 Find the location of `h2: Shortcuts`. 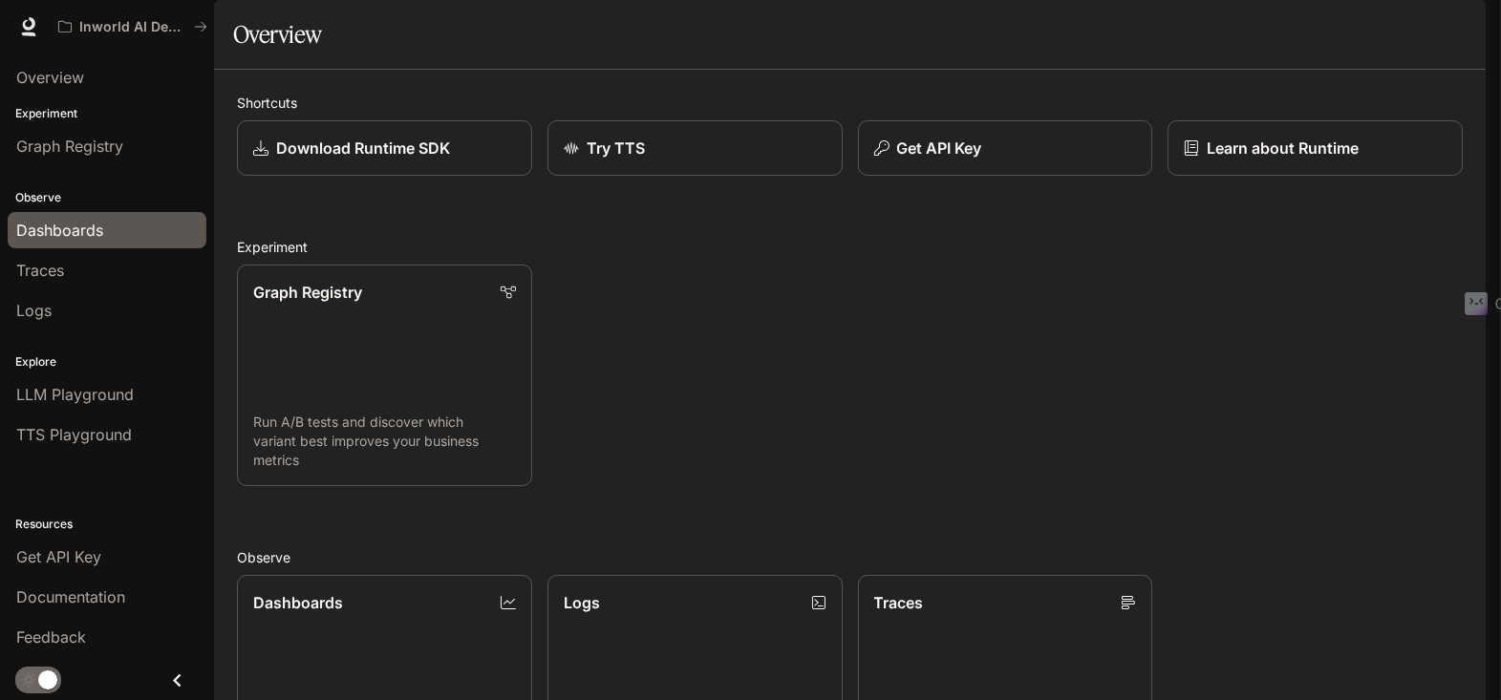

h2: Shortcuts is located at coordinates (849, 102).